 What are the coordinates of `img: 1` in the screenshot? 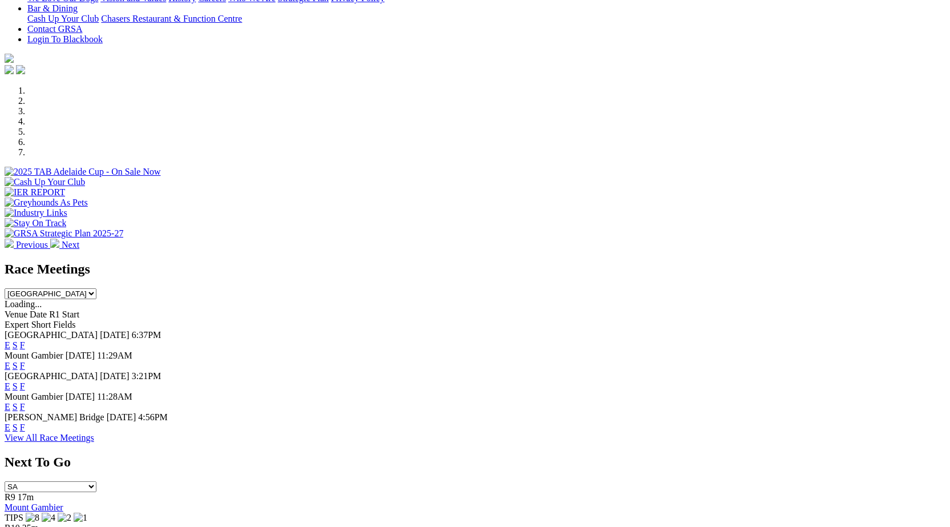 It's located at (80, 517).